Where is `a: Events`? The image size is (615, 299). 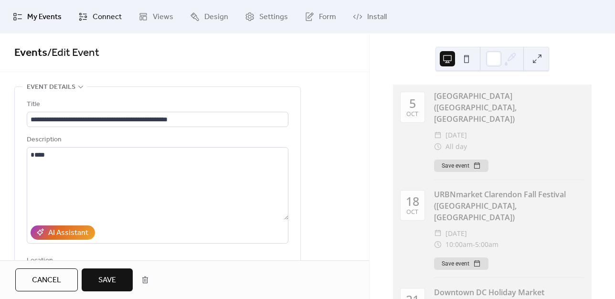 a: Events is located at coordinates (31, 53).